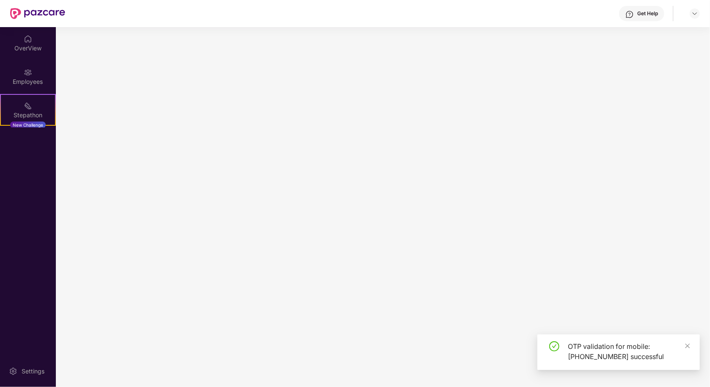  Describe the element at coordinates (38, 14) in the screenshot. I see `img: New Pazcare Logo` at that location.